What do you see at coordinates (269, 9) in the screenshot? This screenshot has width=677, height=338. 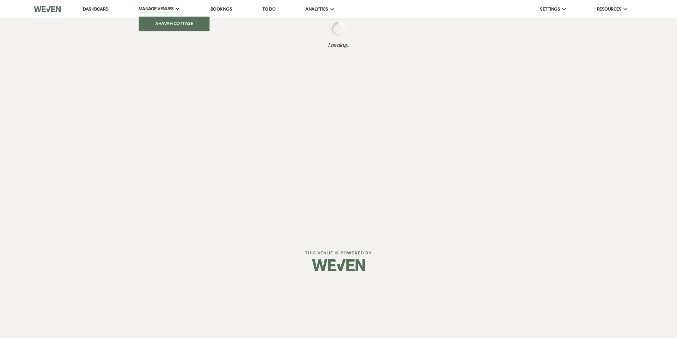 I see `a: To Do` at bounding box center [269, 9].